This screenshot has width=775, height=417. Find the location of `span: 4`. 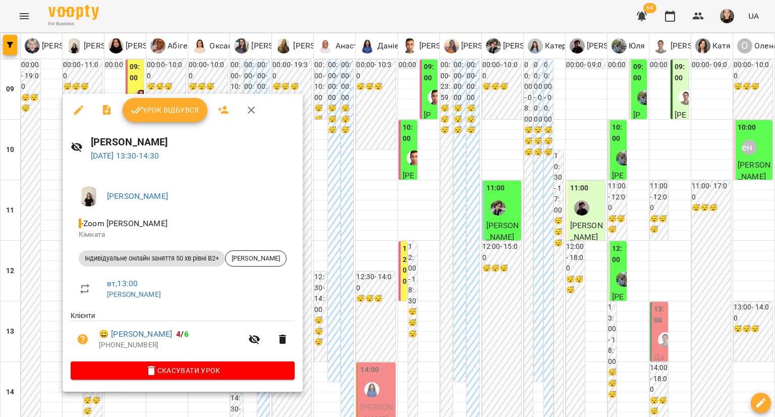

span: 4 is located at coordinates (178, 333).